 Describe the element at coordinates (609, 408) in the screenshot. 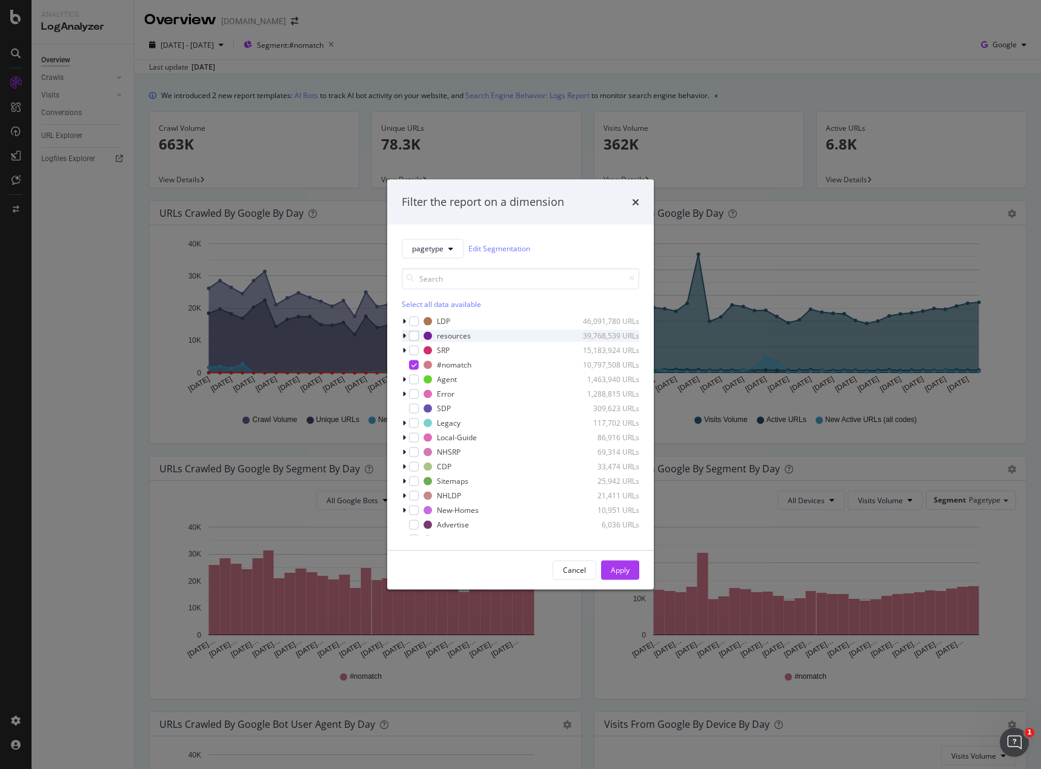

I see `div: 309,623 URLs` at that location.